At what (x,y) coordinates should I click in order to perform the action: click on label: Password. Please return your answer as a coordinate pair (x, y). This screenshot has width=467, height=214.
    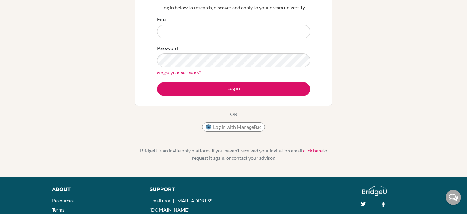
    Looking at the image, I should click on (167, 48).